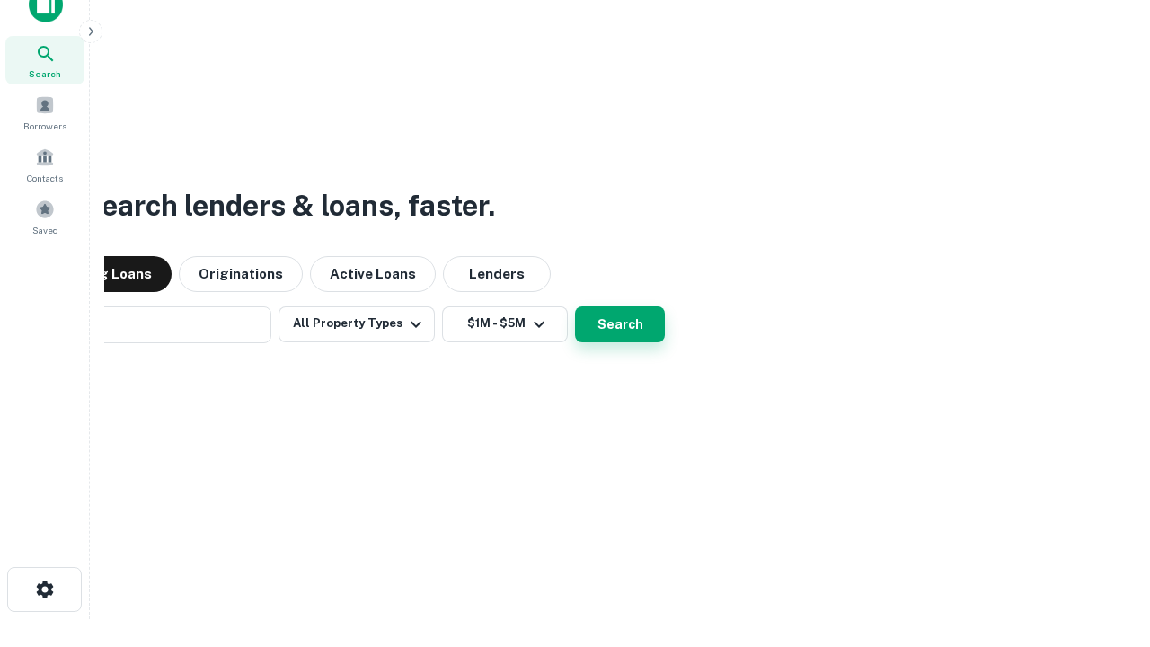  What do you see at coordinates (373, 274) in the screenshot?
I see `button: Active Loans` at bounding box center [373, 274].